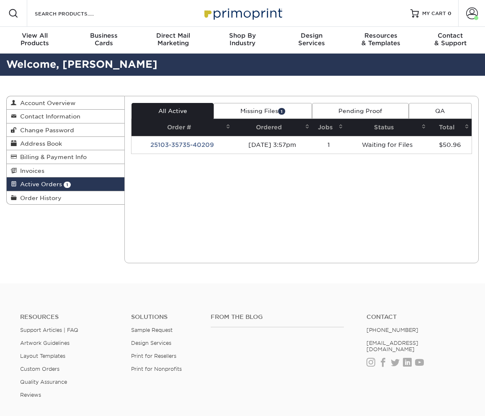 The width and height of the screenshot is (485, 416). Describe the element at coordinates (262, 111) in the screenshot. I see `a: Missing Files1` at that location.